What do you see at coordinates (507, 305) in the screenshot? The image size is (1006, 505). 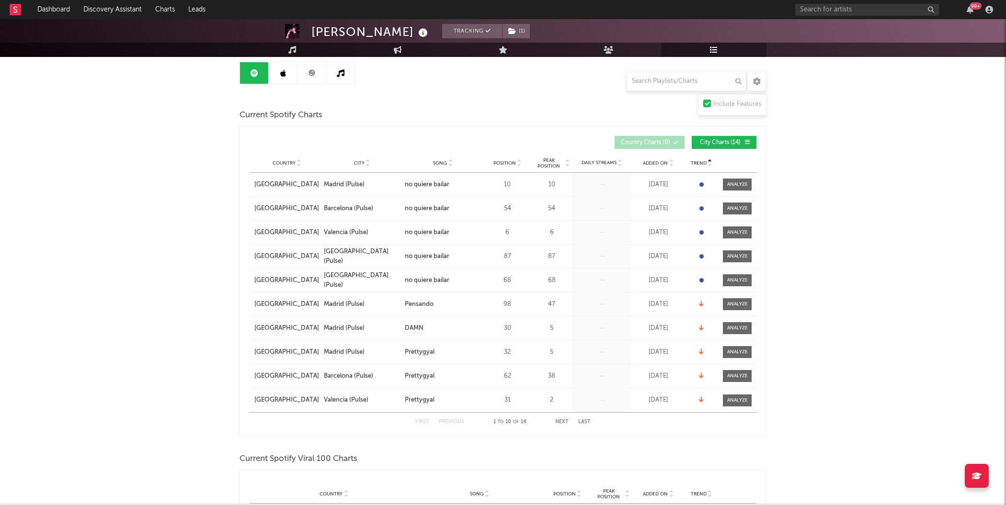 I see `div: 98` at bounding box center [507, 305].